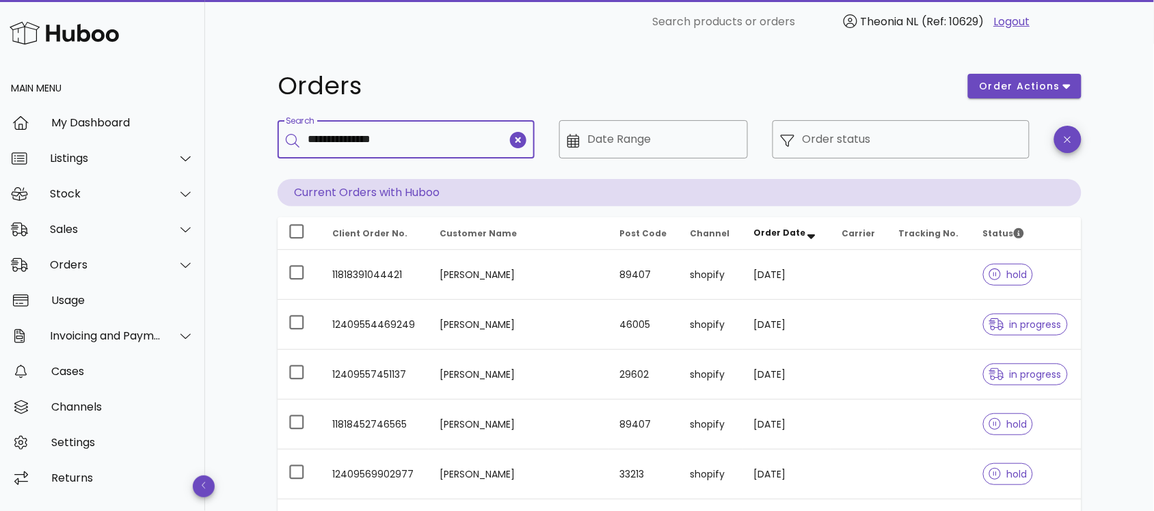 This screenshot has height=511, width=1154. I want to click on div: My Dashboard, so click(122, 122).